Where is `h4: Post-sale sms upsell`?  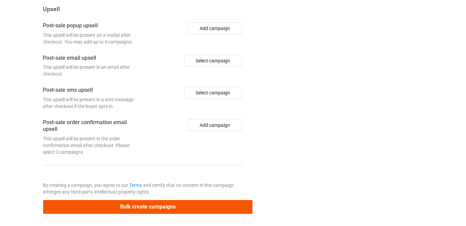
h4: Post-sale sms upsell is located at coordinates (92, 90).